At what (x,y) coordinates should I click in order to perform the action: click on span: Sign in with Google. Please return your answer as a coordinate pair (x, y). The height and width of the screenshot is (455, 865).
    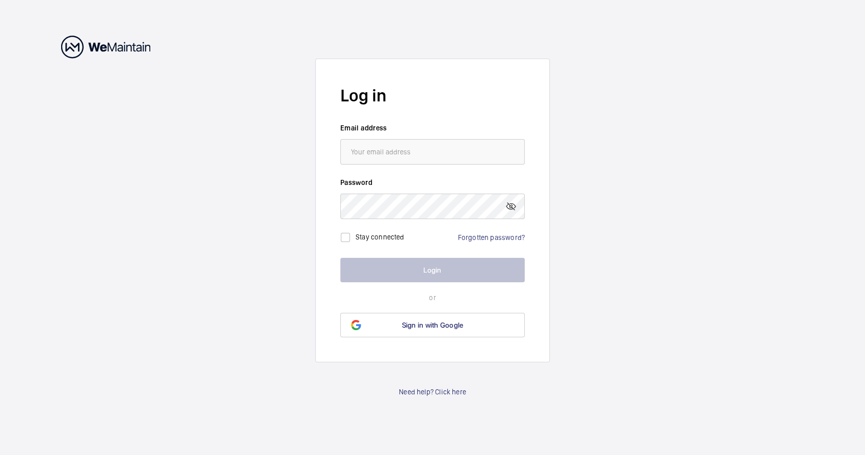
    Looking at the image, I should click on (433, 325).